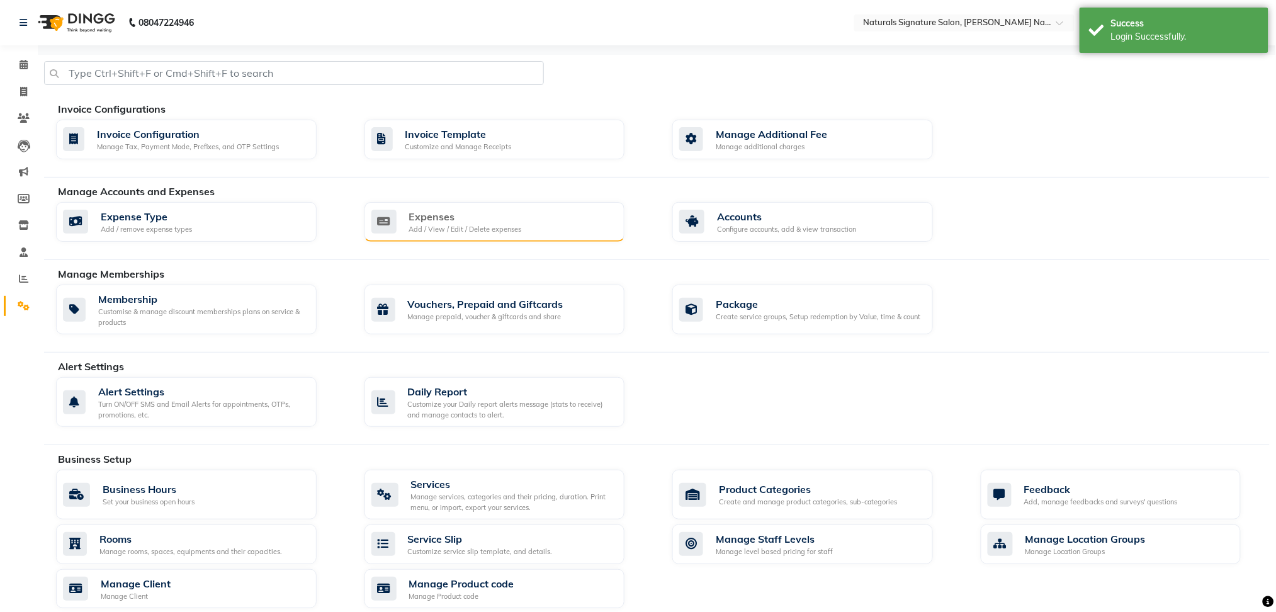 This screenshot has width=1276, height=612. Describe the element at coordinates (485, 317) in the screenshot. I see `div: Manage prepaid, voucher & giftcards and share` at that location.